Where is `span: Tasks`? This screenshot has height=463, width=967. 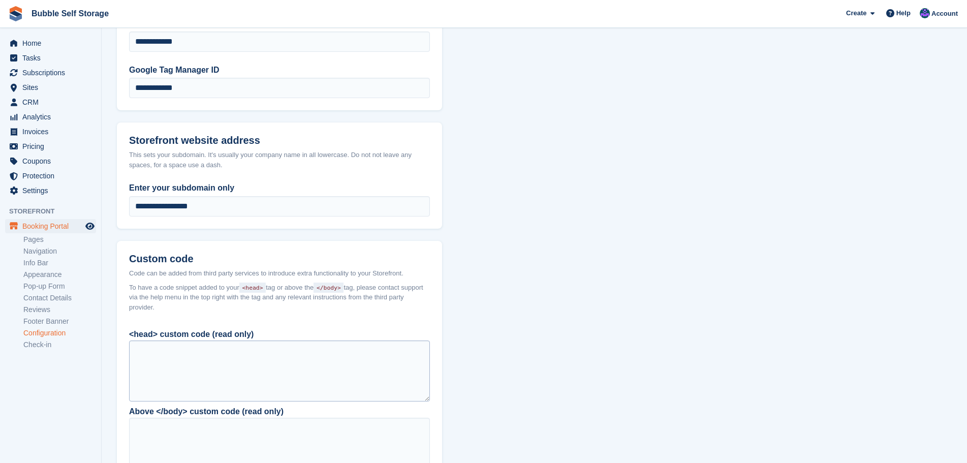
span: Tasks is located at coordinates (53, 58).